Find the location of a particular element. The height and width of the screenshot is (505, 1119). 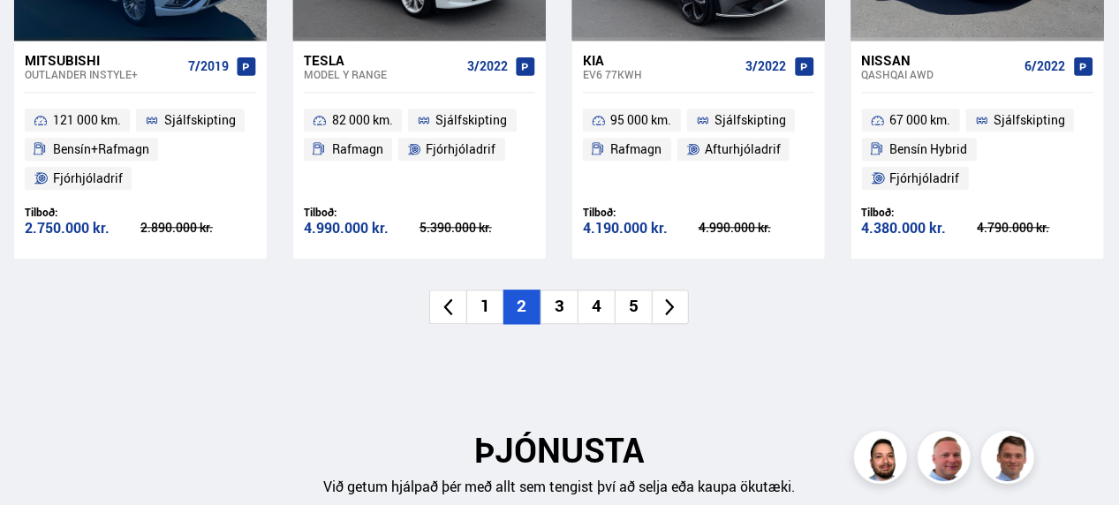

div: Model Y RANGE is located at coordinates (381, 74).